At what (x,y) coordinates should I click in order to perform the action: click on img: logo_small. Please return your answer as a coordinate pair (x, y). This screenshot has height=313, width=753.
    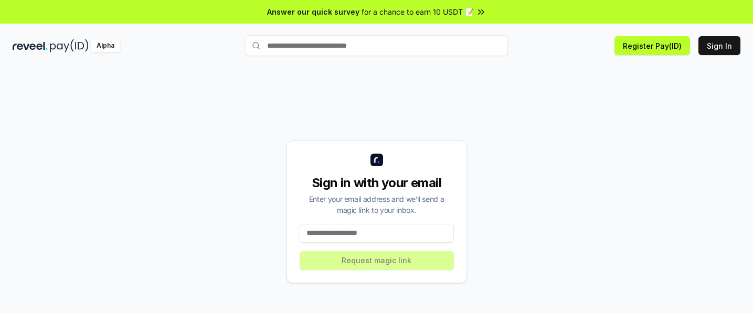
    Looking at the image, I should click on (377, 160).